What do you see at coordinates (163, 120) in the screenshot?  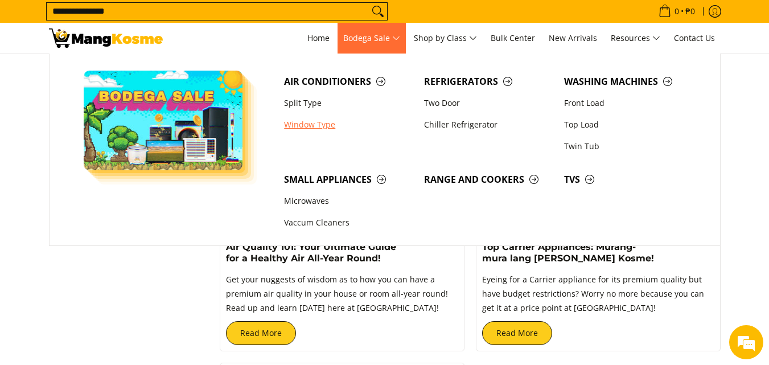 I see `img: Bodega Sale` at bounding box center [163, 120].